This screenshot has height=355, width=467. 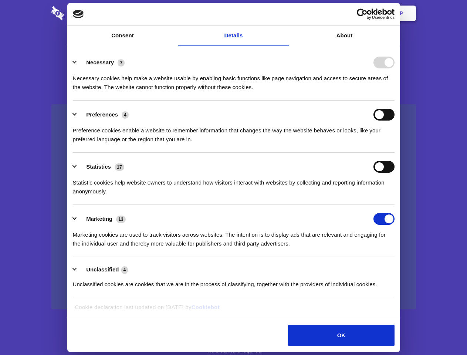 I want to click on button: Unclassified (4), so click(x=103, y=269).